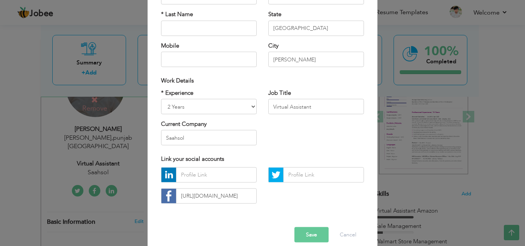  I want to click on label: City, so click(273, 45).